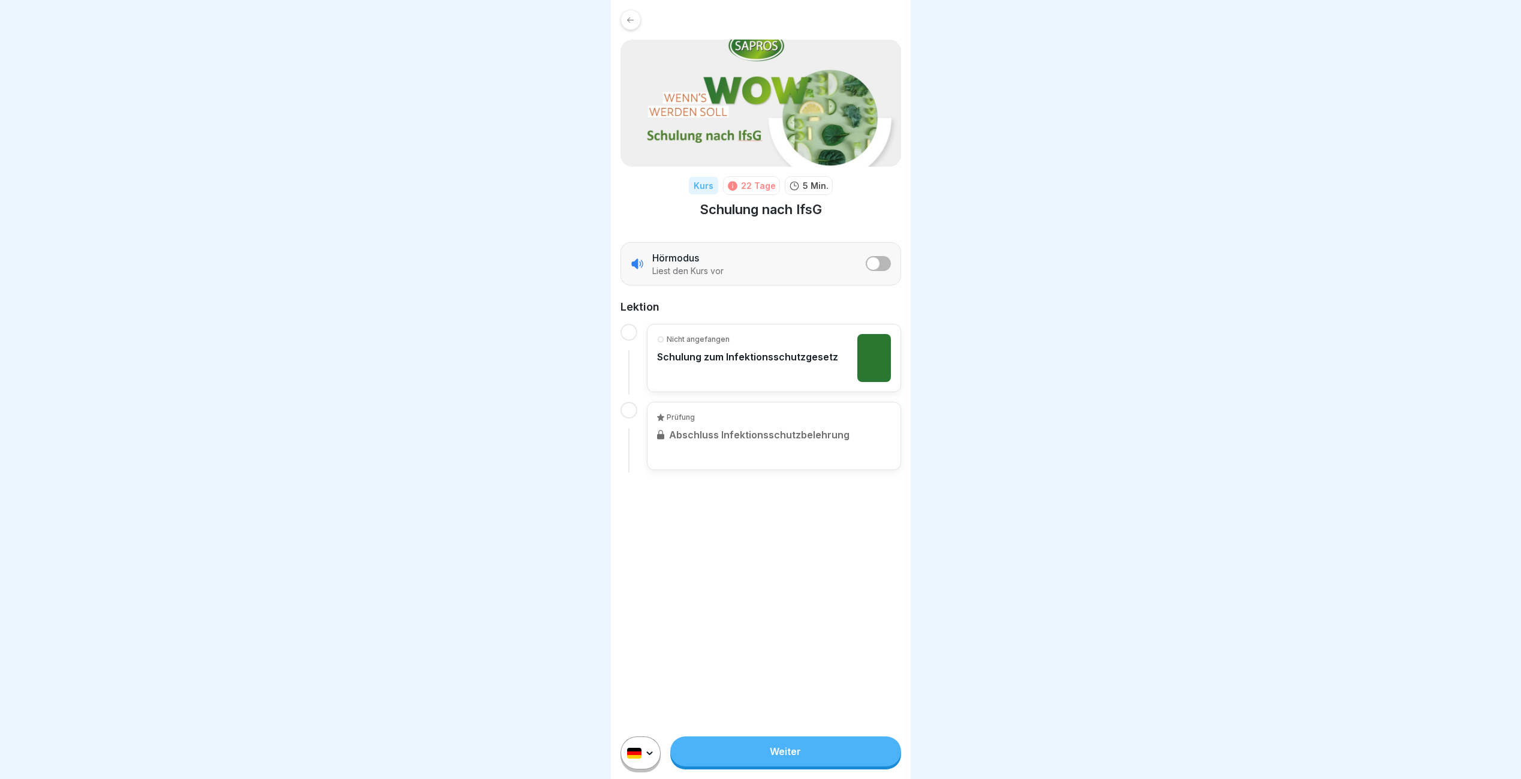  Describe the element at coordinates (785, 751) in the screenshot. I see `a: Weiter` at that location.